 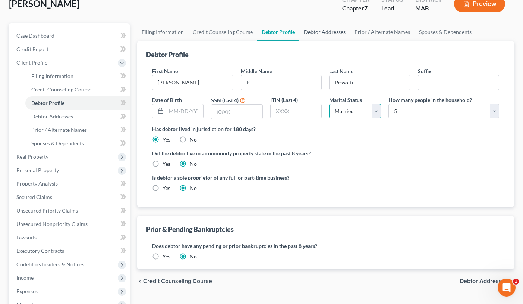 What do you see at coordinates (282, 82) in the screenshot?
I see `input: M.I` at bounding box center [282, 82].